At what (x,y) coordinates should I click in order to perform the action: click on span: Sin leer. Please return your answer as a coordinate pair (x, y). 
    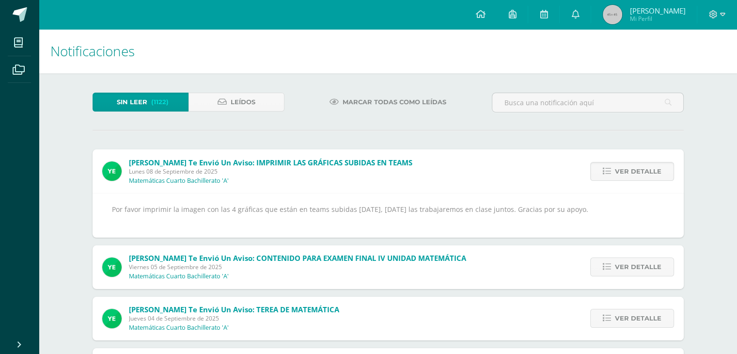
    Looking at the image, I should click on (132, 102).